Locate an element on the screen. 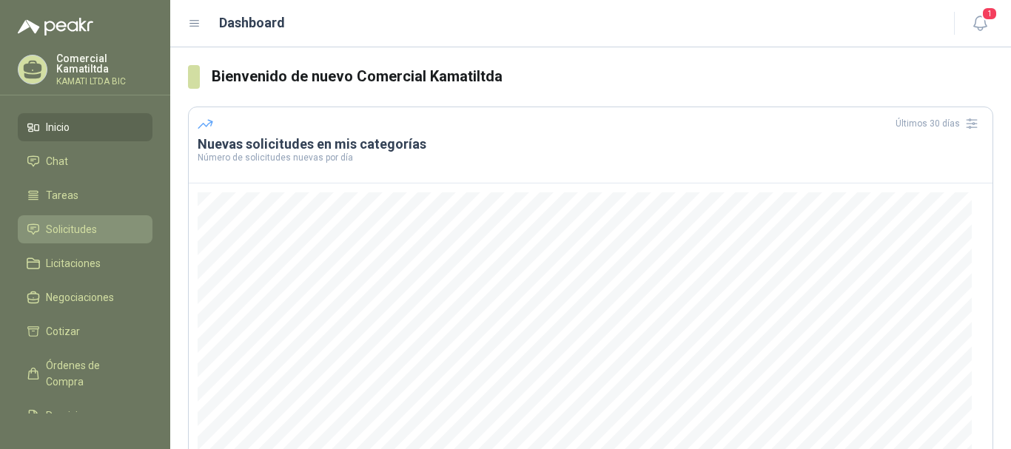 This screenshot has width=1011, height=449. span: Cotizar is located at coordinates (63, 332).